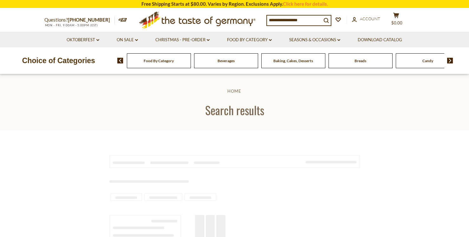  I want to click on button: $0.00, so click(396, 20).